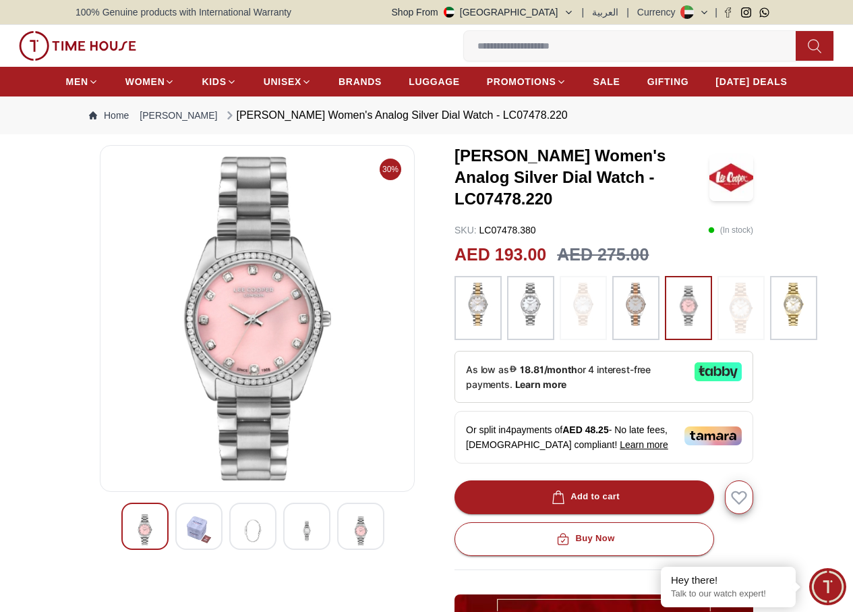  What do you see at coordinates (585, 430) in the screenshot?
I see `span: AED 48.25` at bounding box center [585, 430].